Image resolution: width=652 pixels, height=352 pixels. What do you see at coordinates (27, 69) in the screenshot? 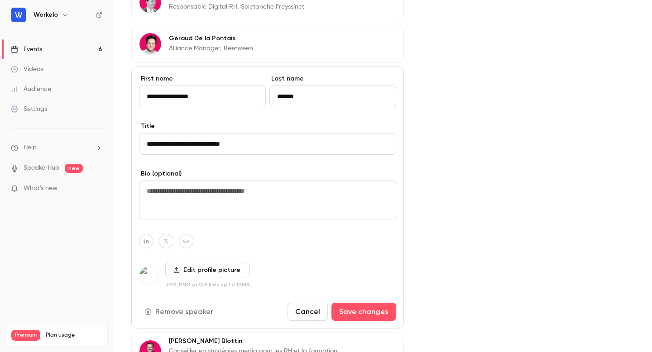
I see `div: Videos` at bounding box center [27, 69].